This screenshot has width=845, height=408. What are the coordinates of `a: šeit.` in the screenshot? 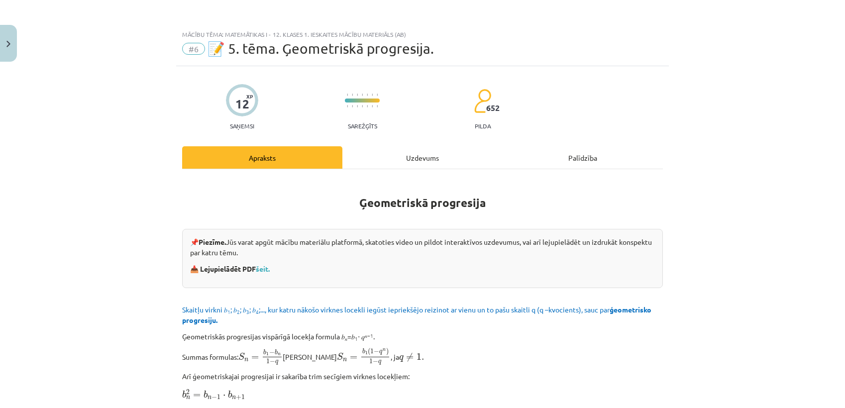 It's located at (263, 269).